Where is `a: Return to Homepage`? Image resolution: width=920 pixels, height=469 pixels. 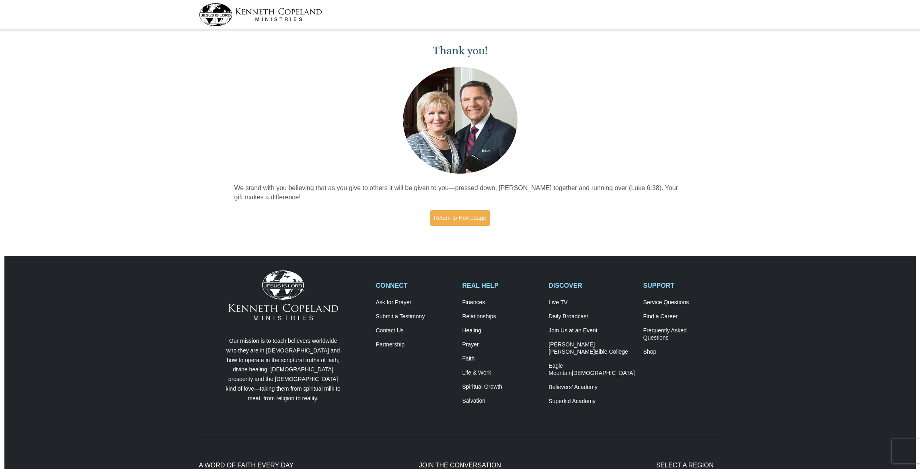 a: Return to Homepage is located at coordinates (460, 218).